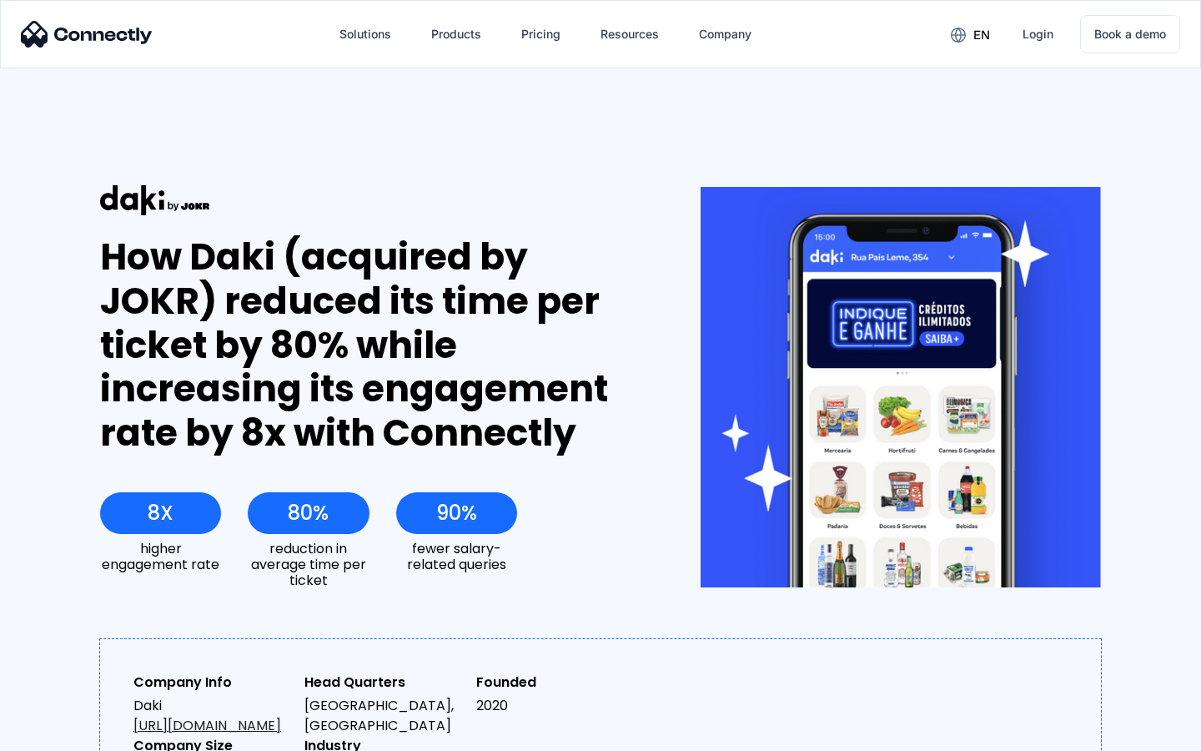 The image size is (1201, 751). Describe the element at coordinates (383, 682) in the screenshot. I see `div: Head Quarters` at that location.